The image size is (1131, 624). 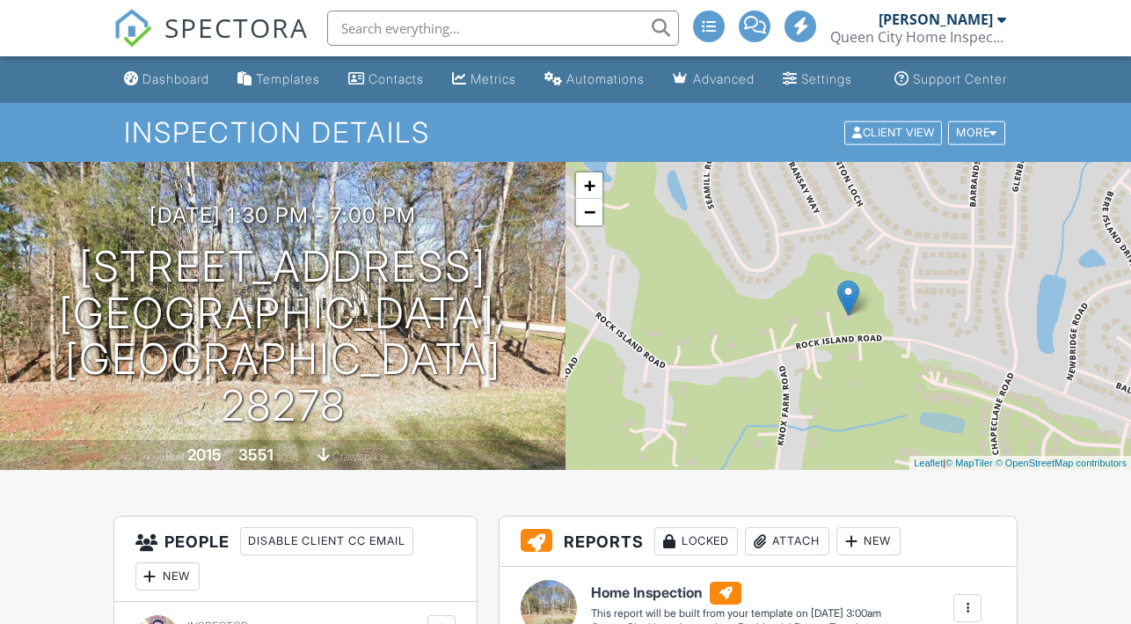 I want to click on a: Contacts, so click(x=386, y=79).